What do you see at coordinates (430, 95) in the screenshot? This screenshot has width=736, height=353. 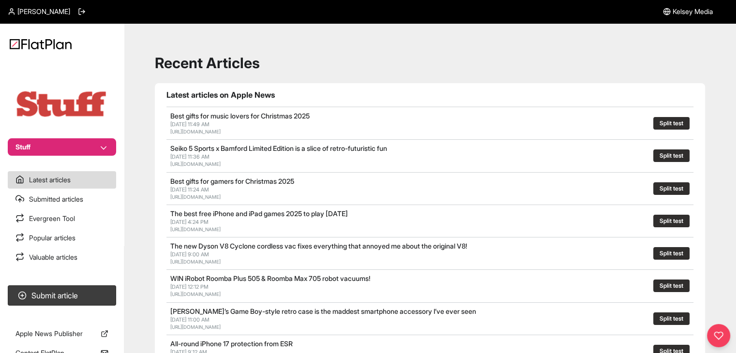 I see `h1: Latest articles on Apple News` at bounding box center [430, 95].